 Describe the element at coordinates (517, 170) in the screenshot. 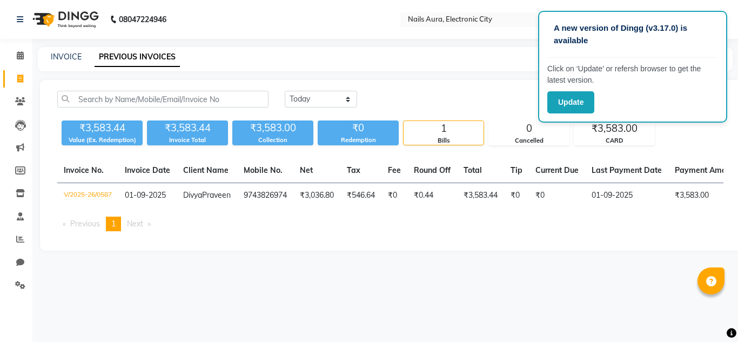

I see `span: Tip` at that location.